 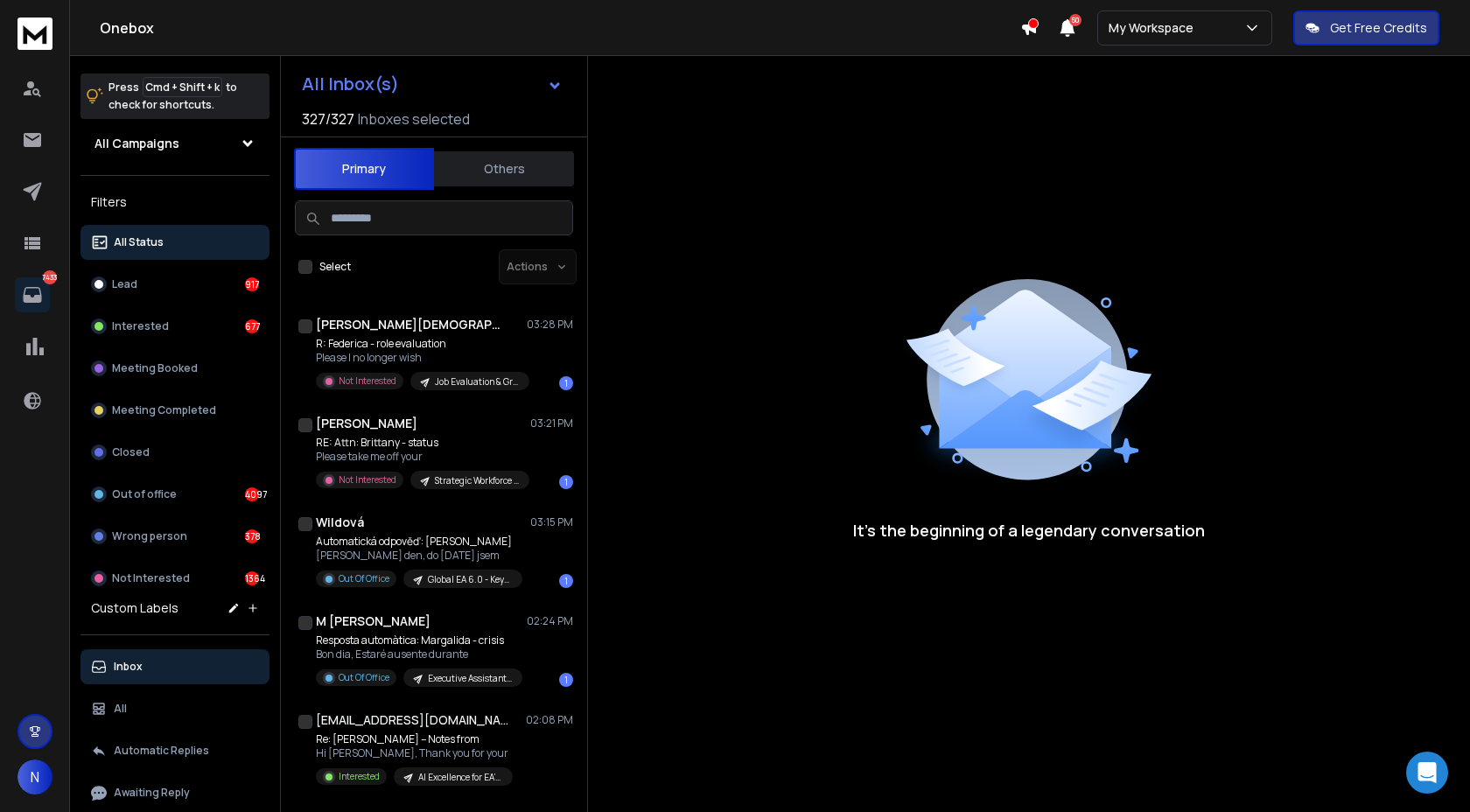 What do you see at coordinates (419, 654) in the screenshot?
I see `p: Bon dia, Estaré ausente durante` at bounding box center [419, 654].